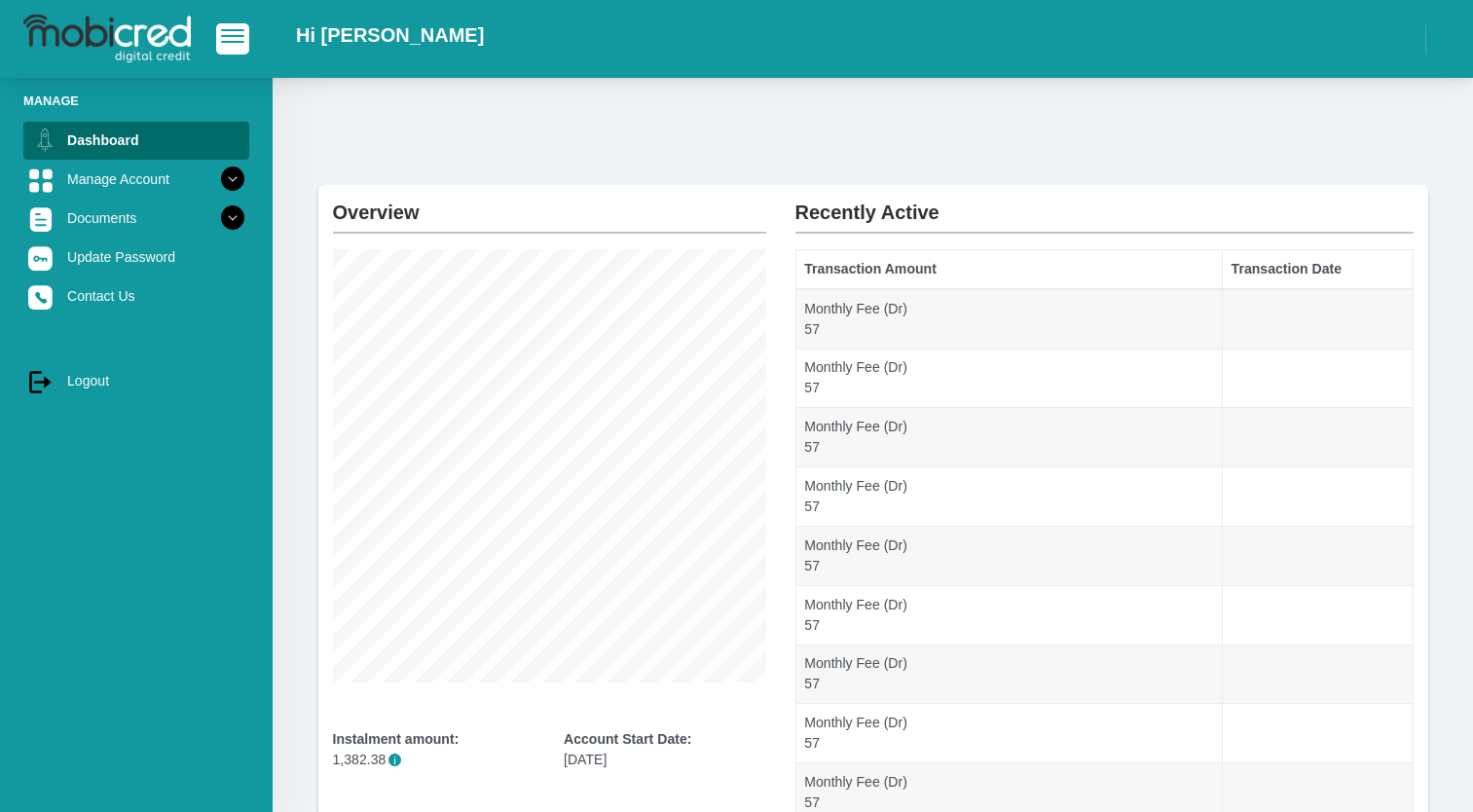  Describe the element at coordinates (627, 739) in the screenshot. I see `b: Account Start Date:` at that location.